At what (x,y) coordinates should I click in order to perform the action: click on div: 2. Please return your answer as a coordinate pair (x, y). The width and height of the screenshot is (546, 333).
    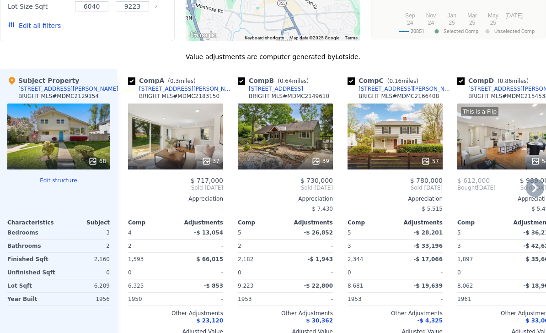
    Looking at the image, I should click on (261, 246).